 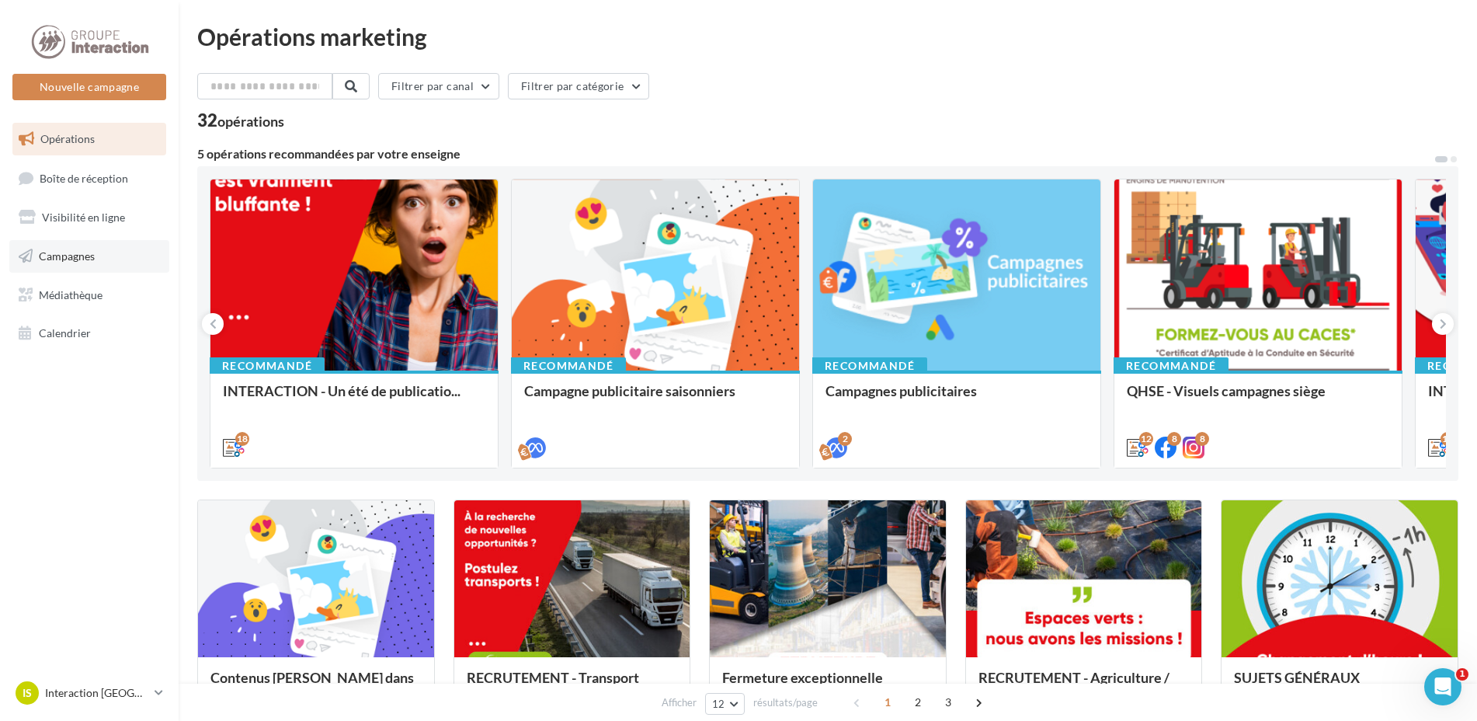 What do you see at coordinates (89, 333) in the screenshot?
I see `a: Calendrier` at bounding box center [89, 333].